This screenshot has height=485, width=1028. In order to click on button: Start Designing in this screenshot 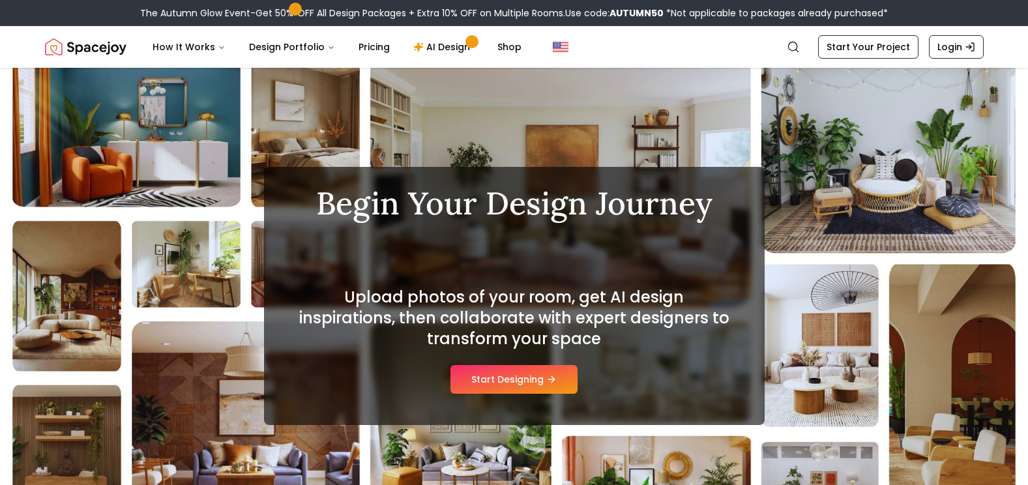, I will do `click(514, 379)`.